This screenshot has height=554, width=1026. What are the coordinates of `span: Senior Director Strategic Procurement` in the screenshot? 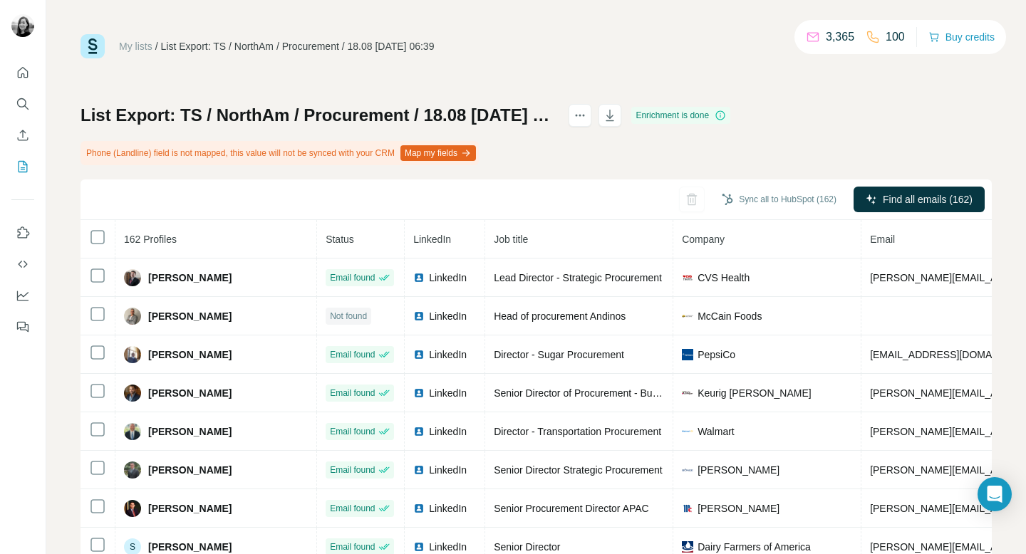 It's located at (578, 470).